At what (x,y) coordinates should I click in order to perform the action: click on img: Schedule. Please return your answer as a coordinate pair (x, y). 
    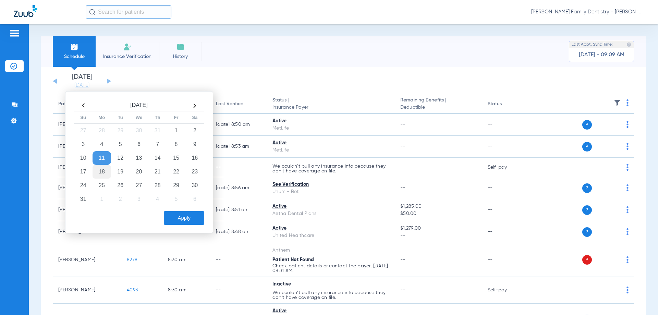
    Looking at the image, I should click on (74, 47).